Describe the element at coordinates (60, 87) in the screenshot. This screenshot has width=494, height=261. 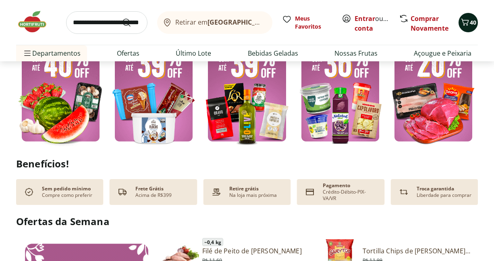
I see `img: feira` at that location.